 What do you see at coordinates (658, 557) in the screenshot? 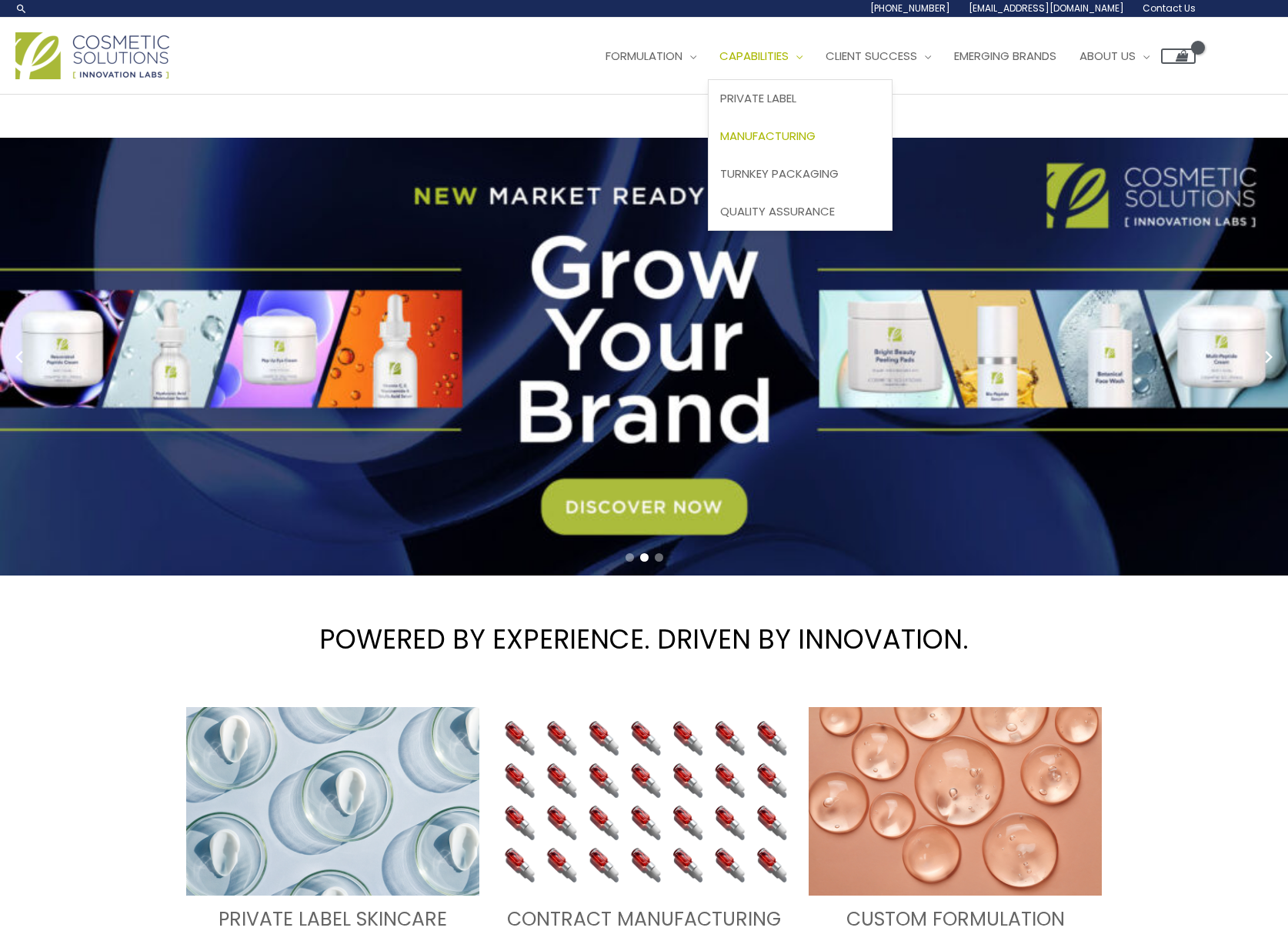
I see `span: Go to slide 3` at bounding box center [658, 557].